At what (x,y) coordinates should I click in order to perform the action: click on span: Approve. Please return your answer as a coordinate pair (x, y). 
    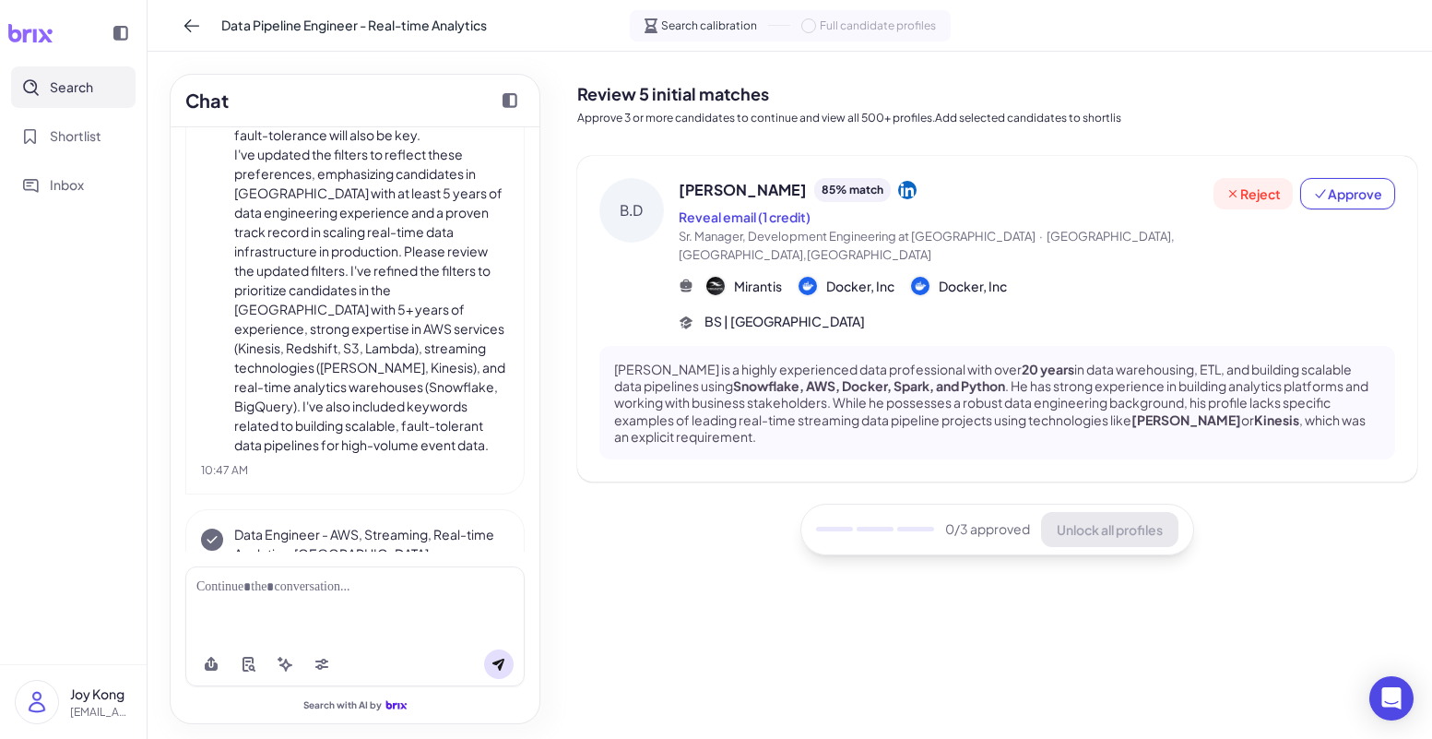
    Looking at the image, I should click on (1347, 194).